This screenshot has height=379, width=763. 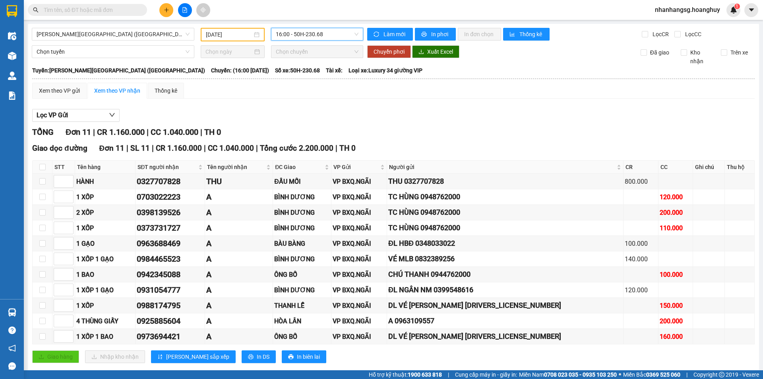 What do you see at coordinates (739, 52) in the screenshot?
I see `span: Trên xe` at bounding box center [739, 52].